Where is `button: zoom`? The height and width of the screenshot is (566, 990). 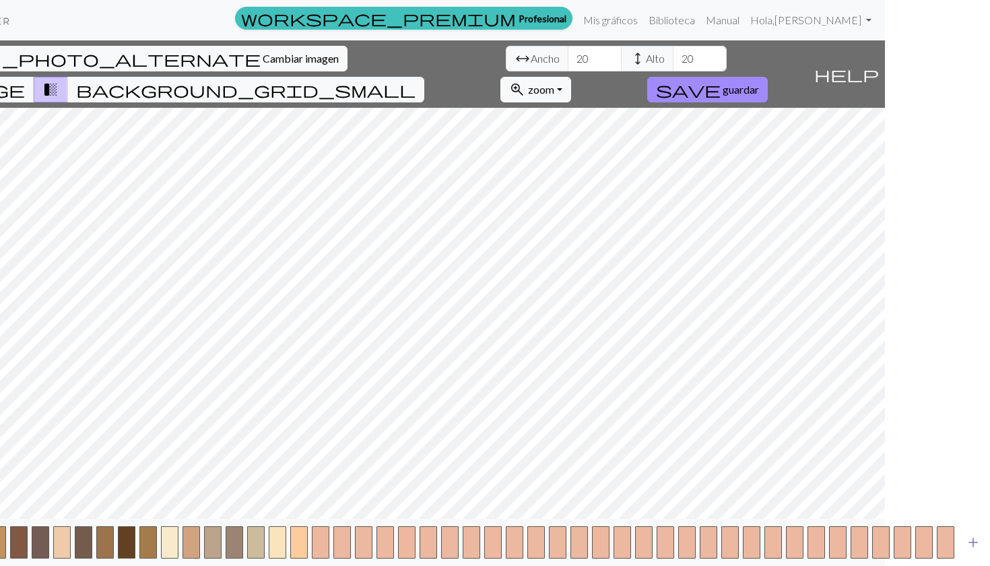
button: zoom is located at coordinates (535, 90).